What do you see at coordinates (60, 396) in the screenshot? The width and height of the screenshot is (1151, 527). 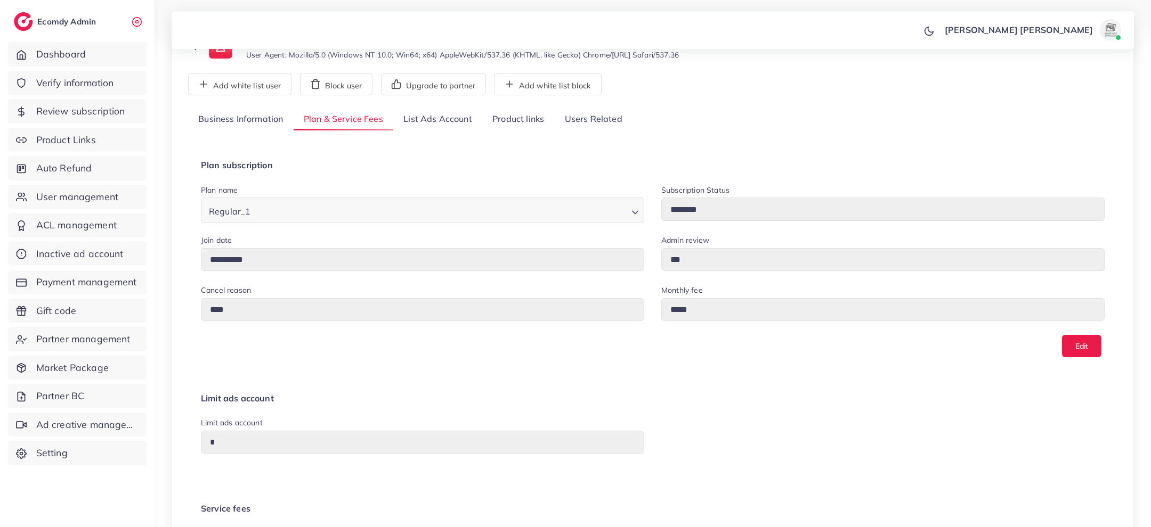 I see `span: Partner BC` at bounding box center [60, 396].